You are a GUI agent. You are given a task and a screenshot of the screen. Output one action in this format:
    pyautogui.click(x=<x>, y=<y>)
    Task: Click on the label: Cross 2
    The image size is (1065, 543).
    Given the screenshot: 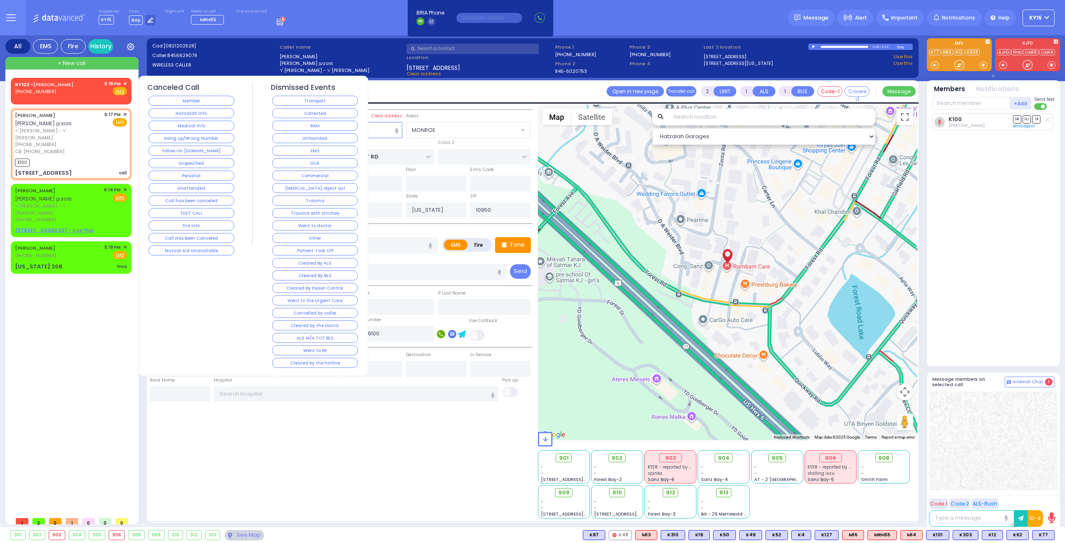 What is the action you would take?
    pyautogui.click(x=446, y=143)
    